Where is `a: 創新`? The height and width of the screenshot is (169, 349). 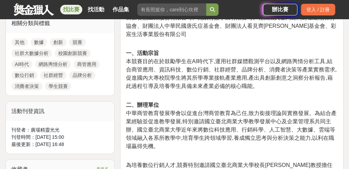
a: 創新 is located at coordinates (58, 42).